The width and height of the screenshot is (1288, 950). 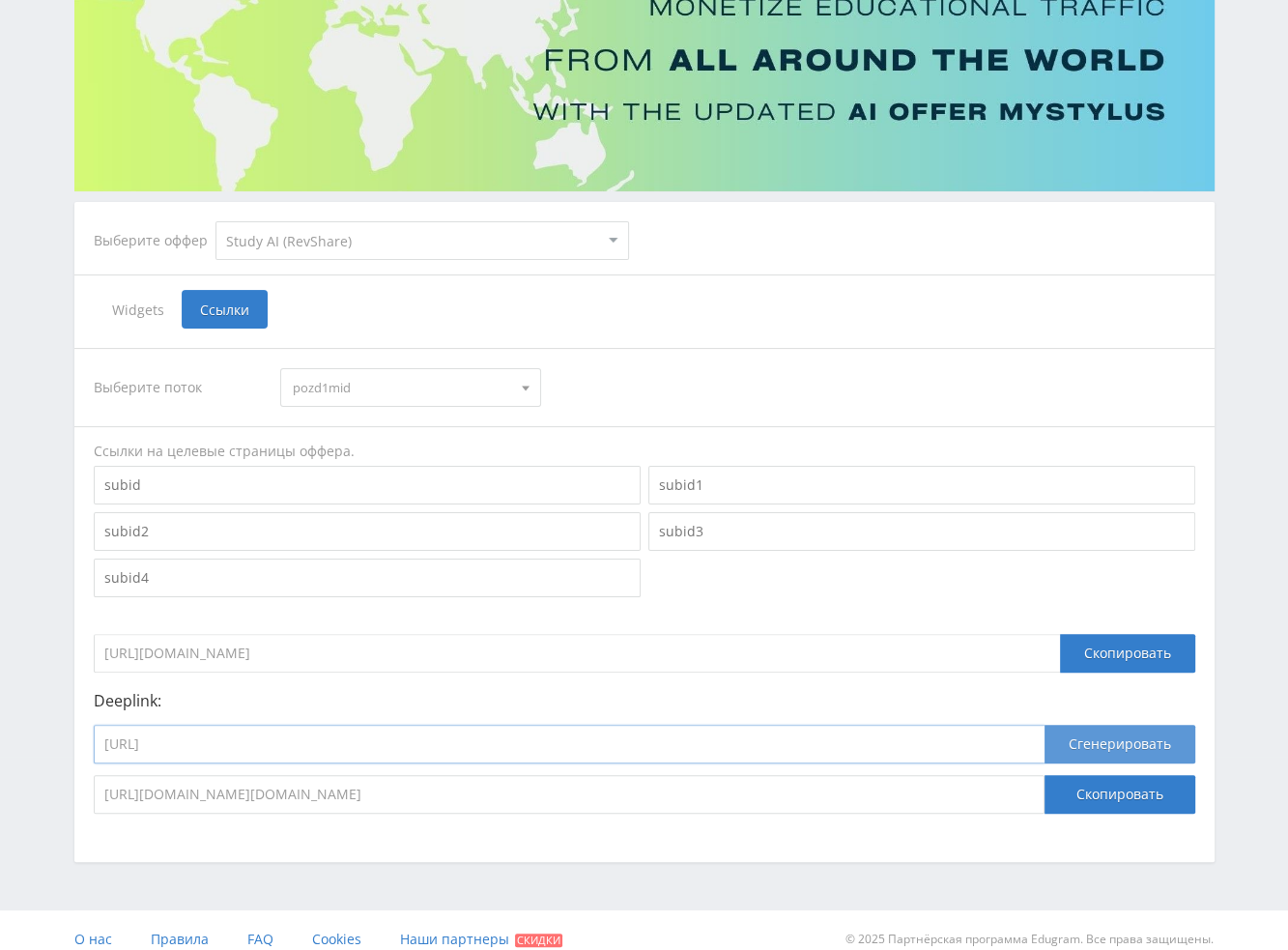 What do you see at coordinates (402, 388) in the screenshot?
I see `span: pozd1mid` at bounding box center [402, 388].